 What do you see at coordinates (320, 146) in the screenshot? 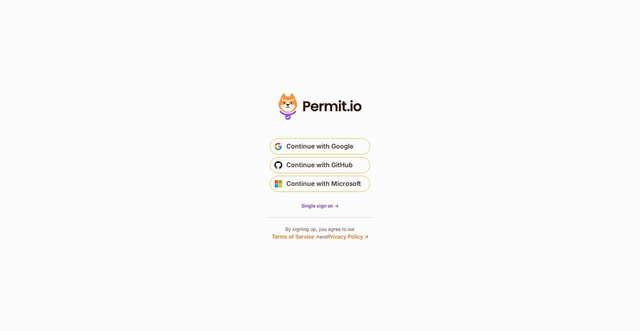
I see `span: Continue with Google` at bounding box center [320, 146].